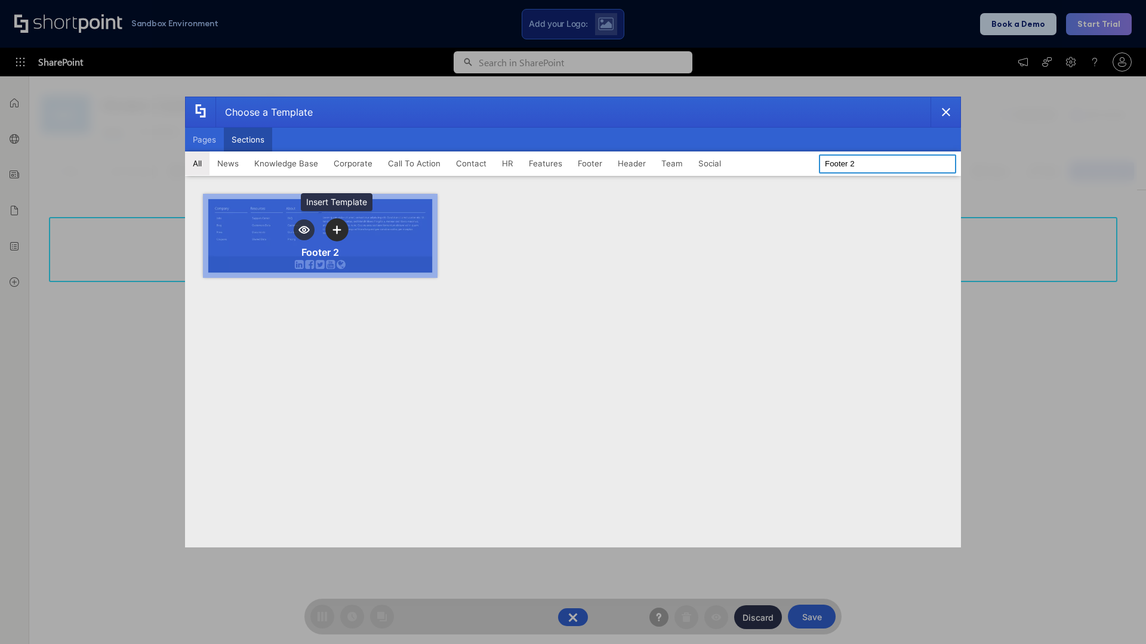 The width and height of the screenshot is (1146, 644). Describe the element at coordinates (248, 140) in the screenshot. I see `button: Sections` at that location.